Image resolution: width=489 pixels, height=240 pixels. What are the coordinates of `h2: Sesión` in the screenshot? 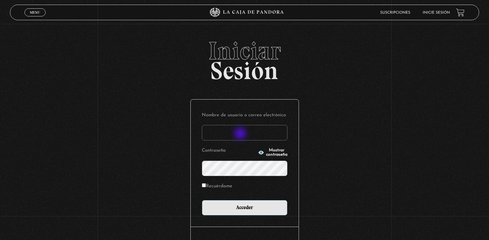 It's located at (245, 58).